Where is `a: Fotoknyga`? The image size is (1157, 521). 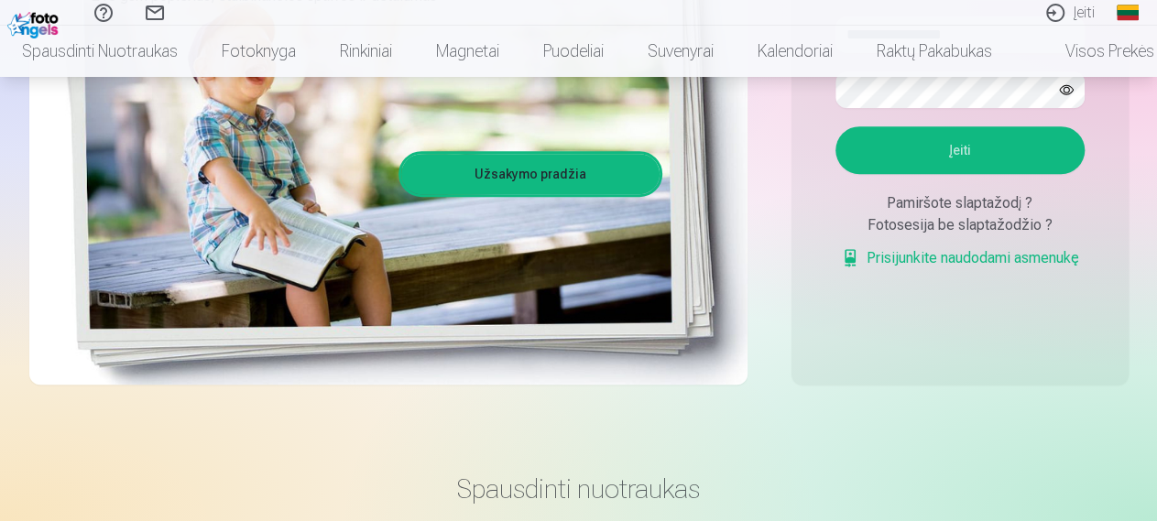 a: Fotoknyga is located at coordinates (258, 51).